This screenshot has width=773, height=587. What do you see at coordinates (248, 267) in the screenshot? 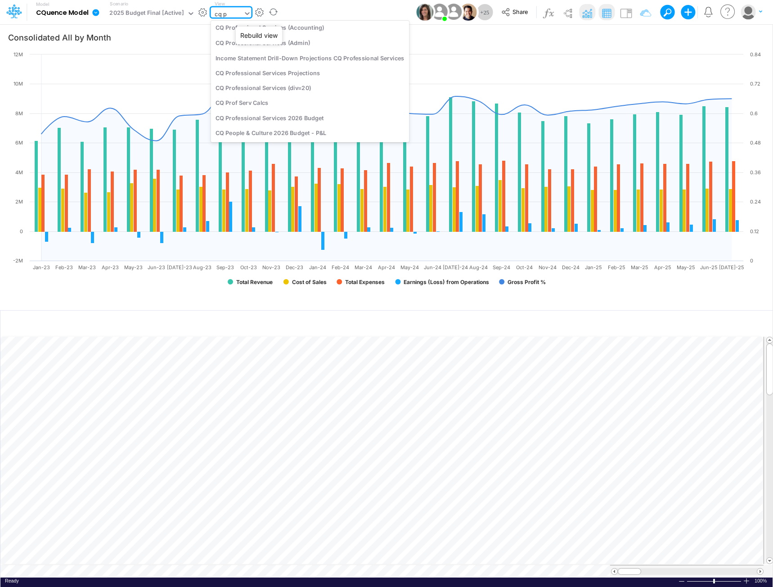
I see `text: Oct-23` at bounding box center [248, 267].